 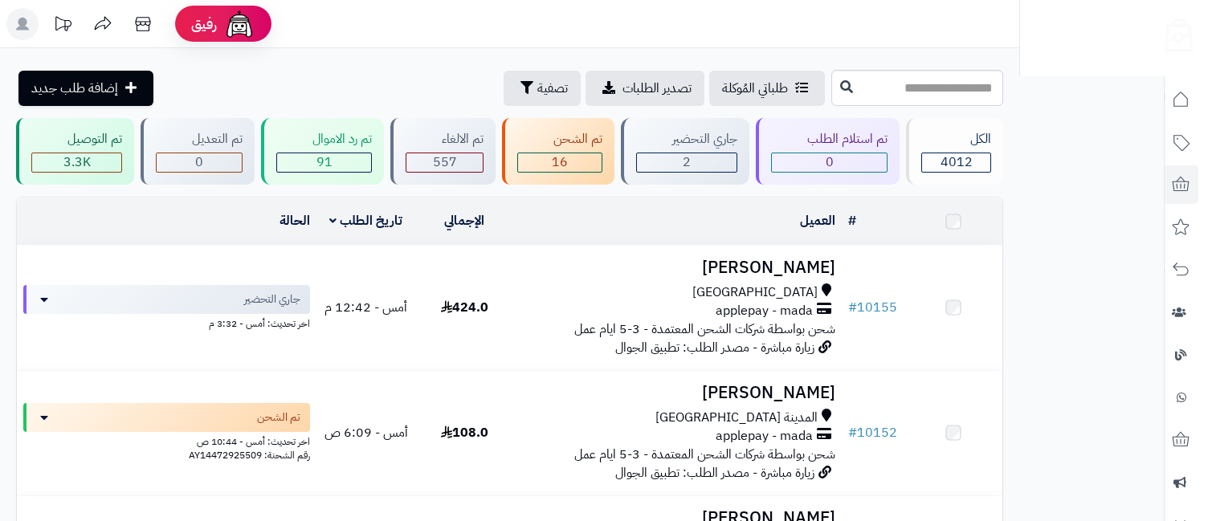 I want to click on div: 91, so click(x=324, y=162).